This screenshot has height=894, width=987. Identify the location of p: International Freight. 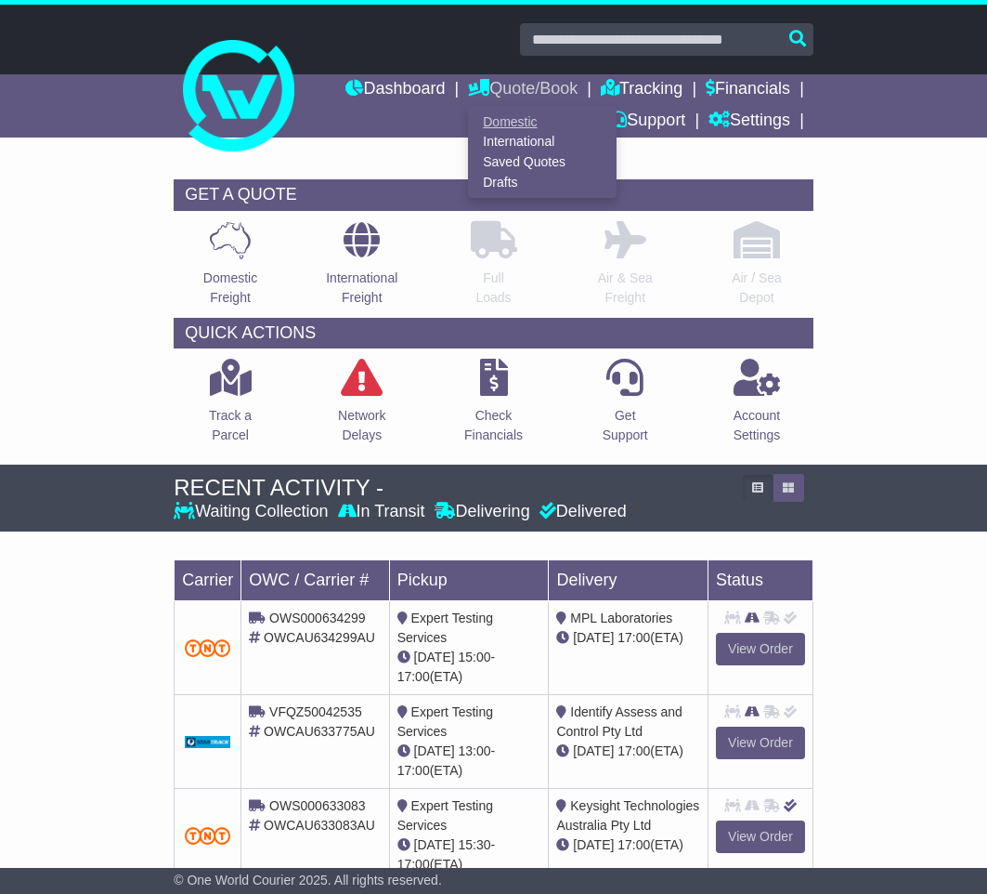
(361, 288).